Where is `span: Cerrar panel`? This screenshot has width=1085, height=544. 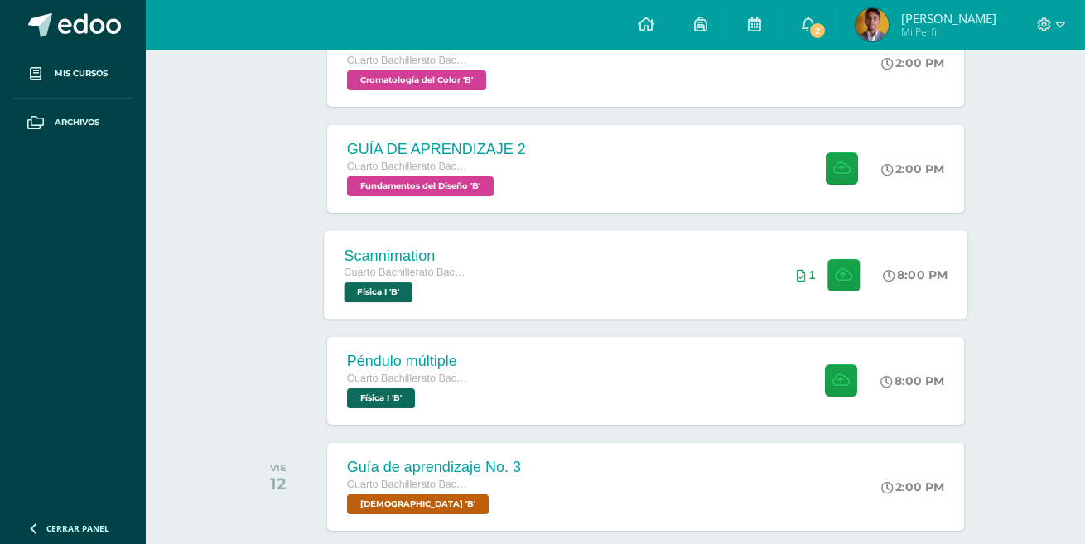 span: Cerrar panel is located at coordinates (78, 528).